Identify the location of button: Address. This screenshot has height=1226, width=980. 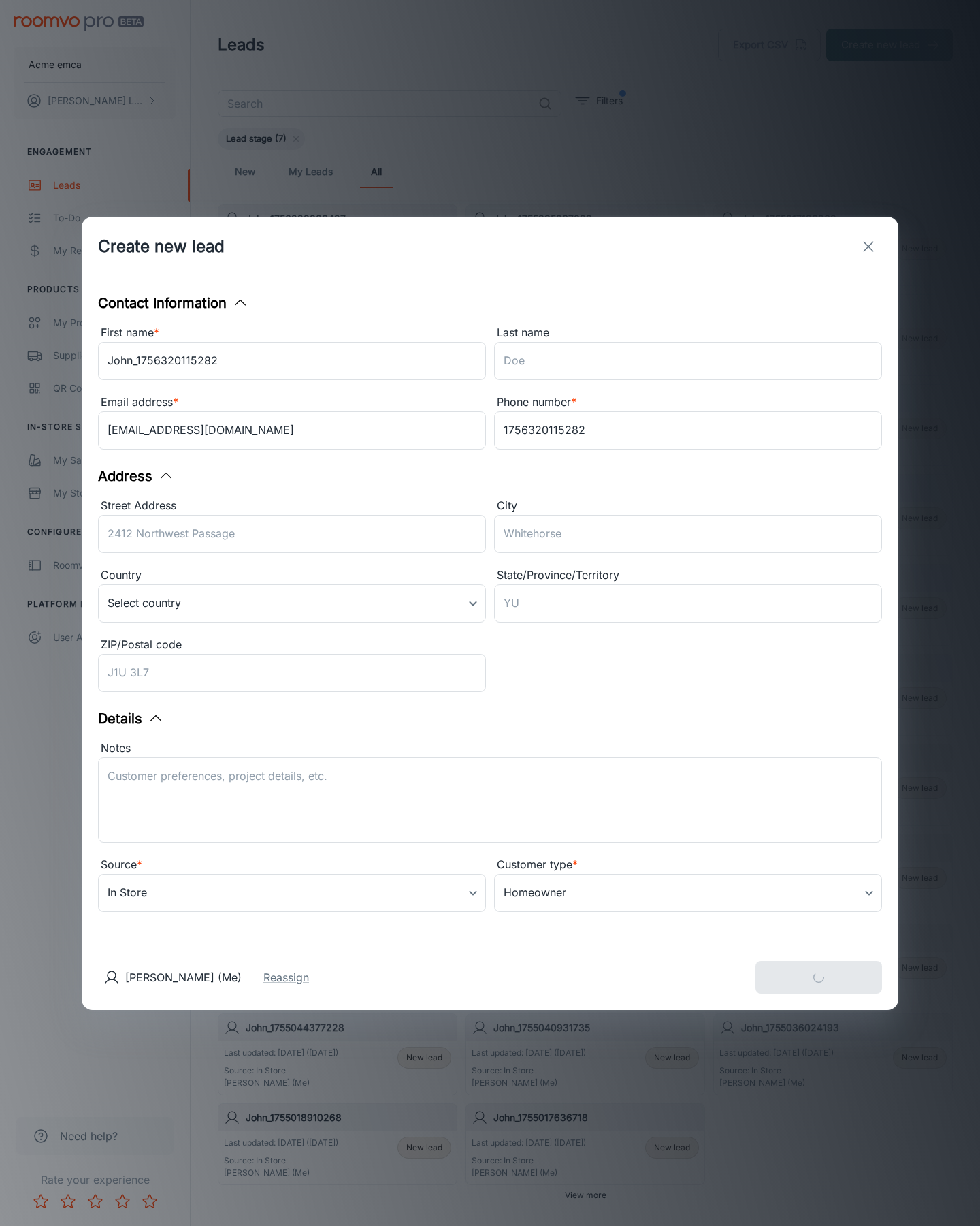
(136, 476).